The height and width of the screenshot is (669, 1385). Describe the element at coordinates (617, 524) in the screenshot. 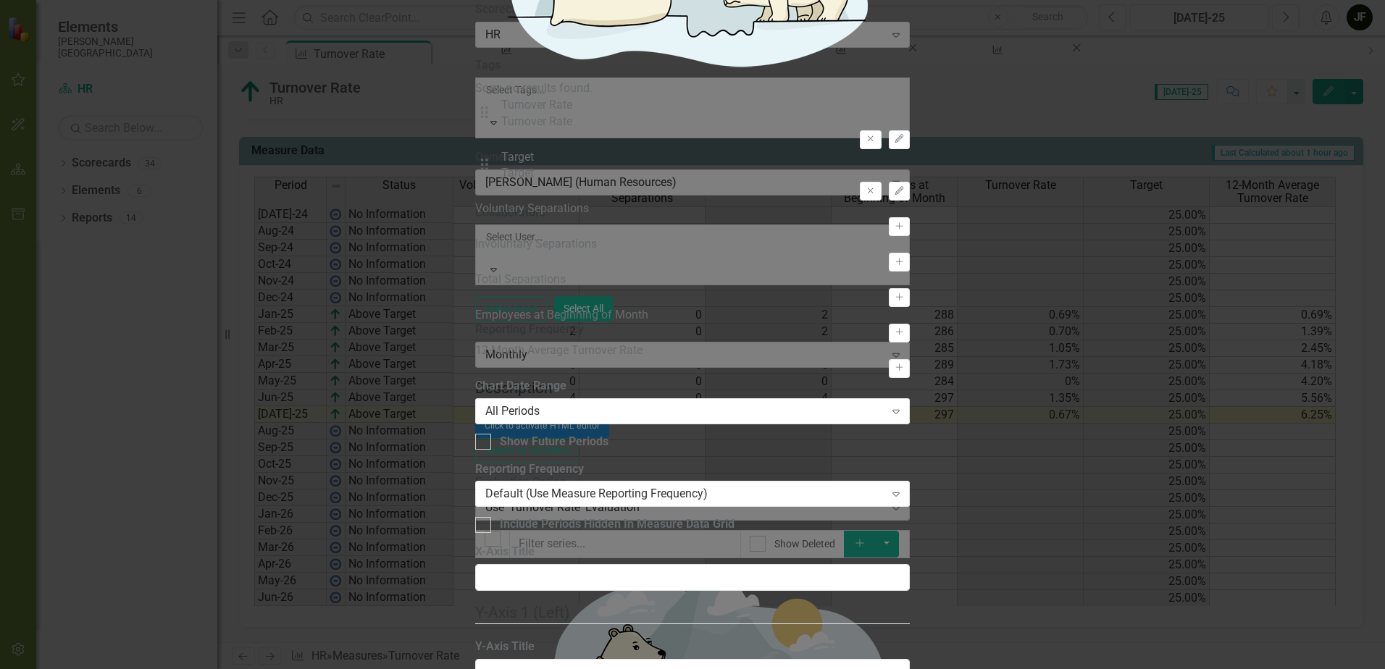

I see `div: Include Periods Hidden In Measure Data Grid` at that location.